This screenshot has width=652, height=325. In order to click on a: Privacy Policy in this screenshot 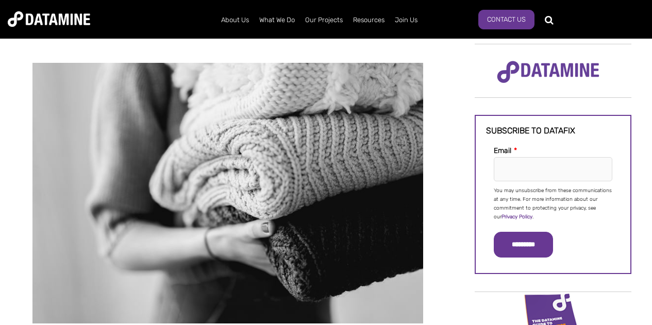, I will do `click(517, 217)`.